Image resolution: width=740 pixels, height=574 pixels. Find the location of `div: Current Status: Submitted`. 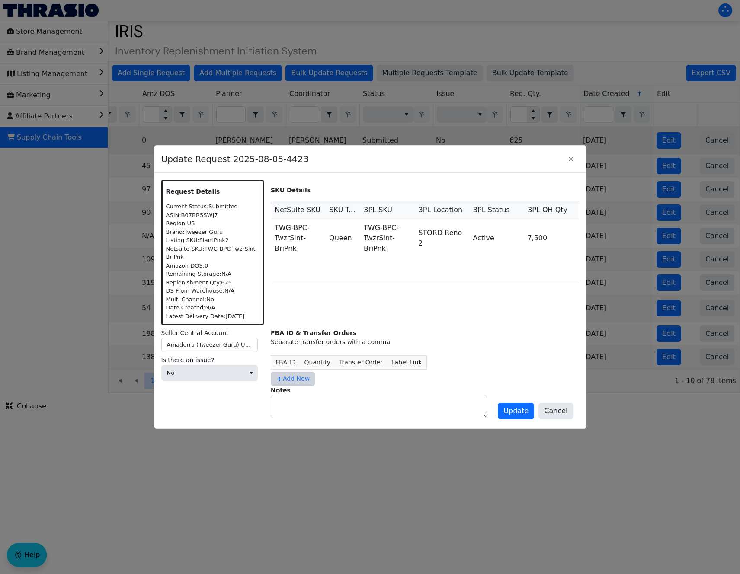

div: Current Status: Submitted is located at coordinates (213, 207).